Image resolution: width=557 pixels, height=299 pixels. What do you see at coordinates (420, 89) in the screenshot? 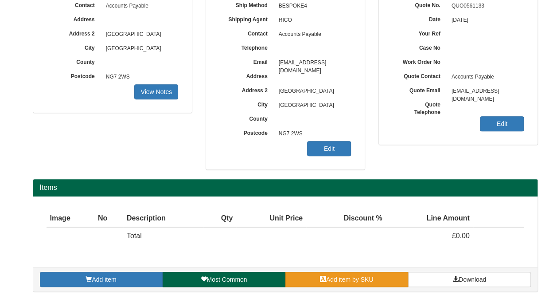
I see `label: Quote Email` at bounding box center [420, 89].